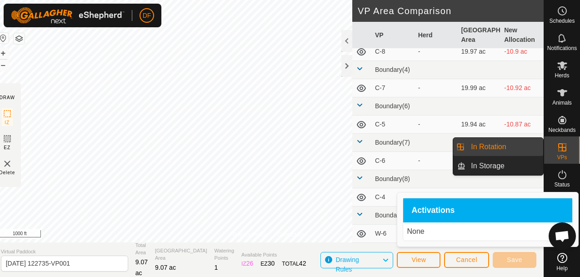  What do you see at coordinates (466, 259) in the screenshot?
I see `button: Cancel` at bounding box center [466, 259].